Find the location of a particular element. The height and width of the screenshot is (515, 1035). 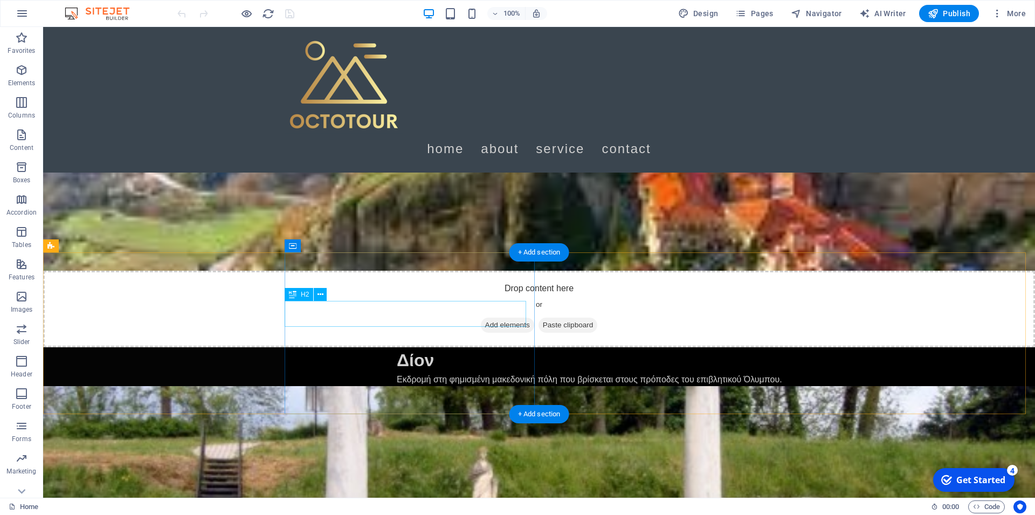

span: Pages is located at coordinates (754, 13).